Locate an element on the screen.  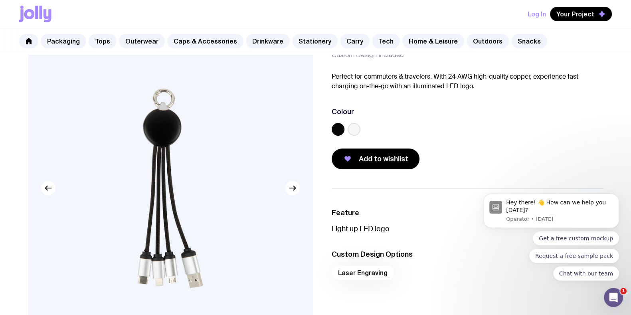
button: Quick reply: Chat with our team is located at coordinates (115, 140).